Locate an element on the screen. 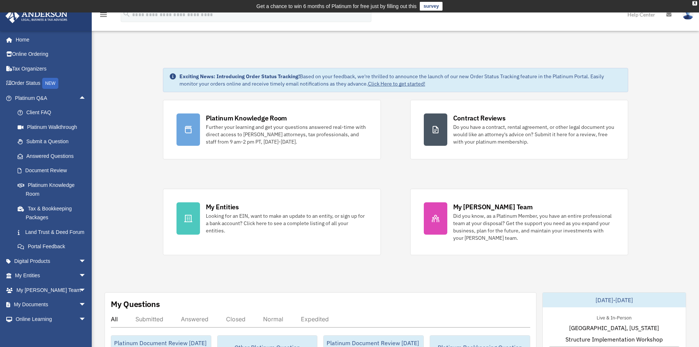 This screenshot has width=699, height=347. a: Online Ordering is located at coordinates (51, 54).